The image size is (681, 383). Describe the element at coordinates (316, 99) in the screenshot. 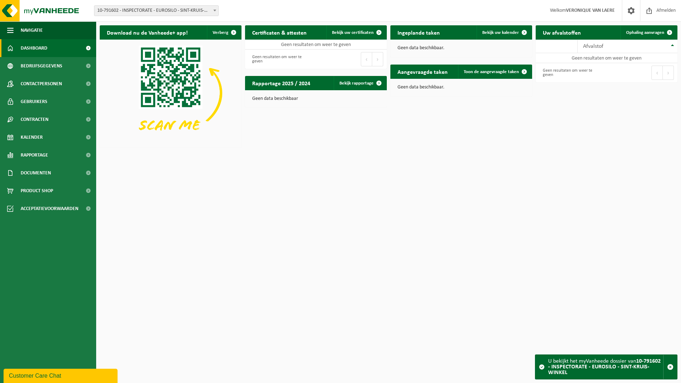

I see `p: Geen data beschikbaar` at that location.